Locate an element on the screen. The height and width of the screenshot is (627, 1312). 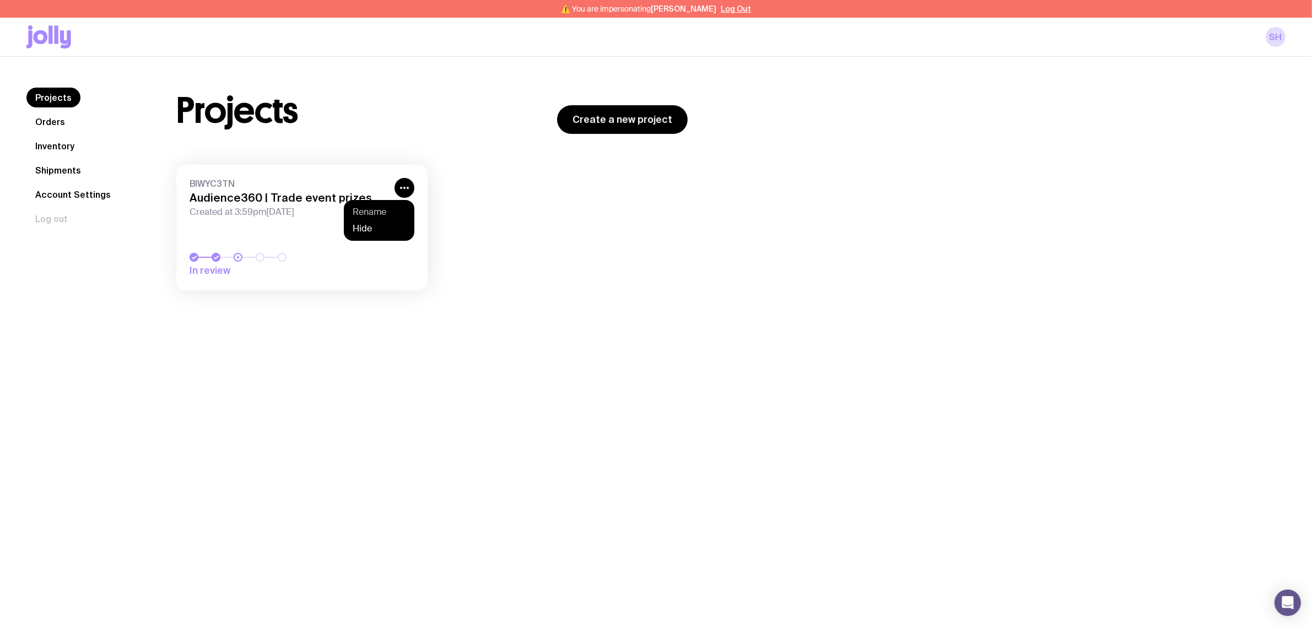
span: ⚠️ You are impersonating is located at coordinates (639, 9).